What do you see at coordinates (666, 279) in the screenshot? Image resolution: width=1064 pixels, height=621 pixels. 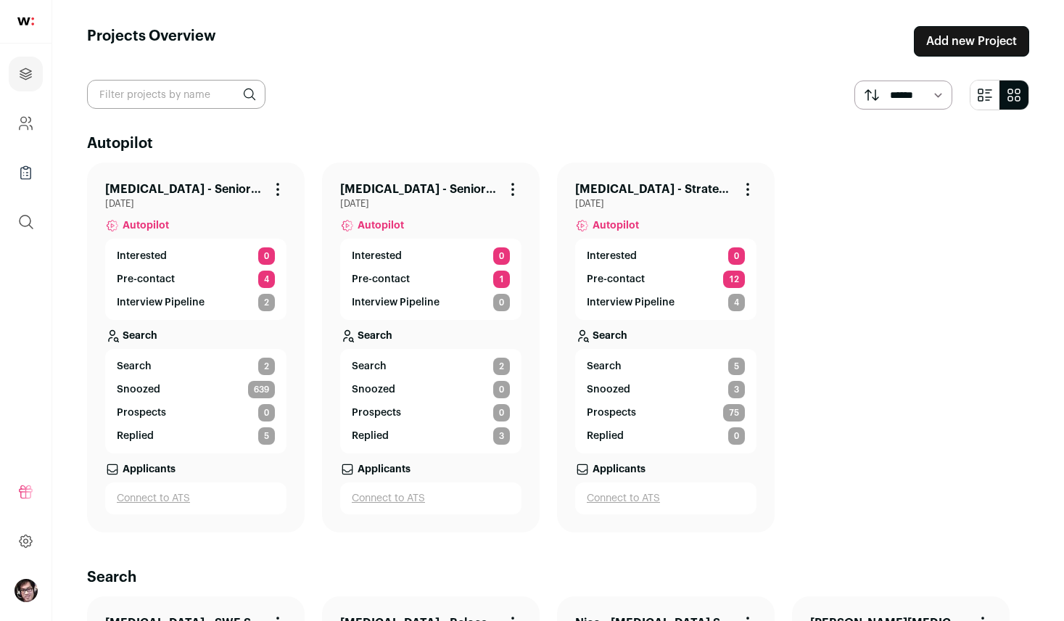 I see `a: Pre-contact 12` at bounding box center [666, 279].